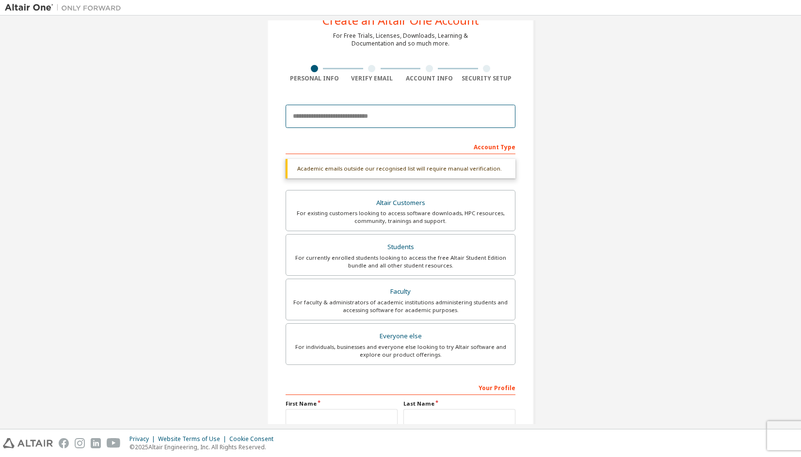  What do you see at coordinates (64, 443) in the screenshot?
I see `img: facebook.svg` at bounding box center [64, 443].